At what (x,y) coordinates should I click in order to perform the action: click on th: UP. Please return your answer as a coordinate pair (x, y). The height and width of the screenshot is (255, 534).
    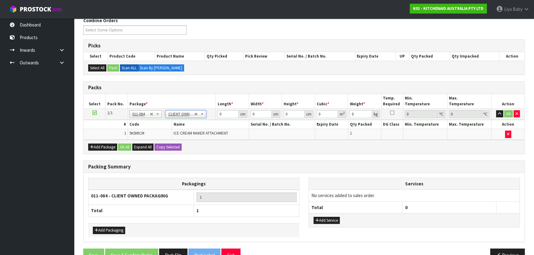
    Looking at the image, I should click on (402, 56).